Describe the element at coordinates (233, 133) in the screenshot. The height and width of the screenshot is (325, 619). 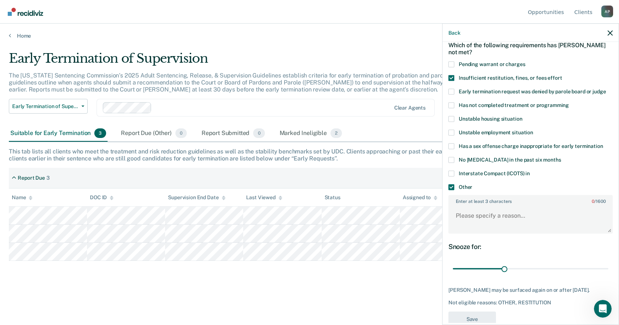
I see `div: Report Submitted` at that location.